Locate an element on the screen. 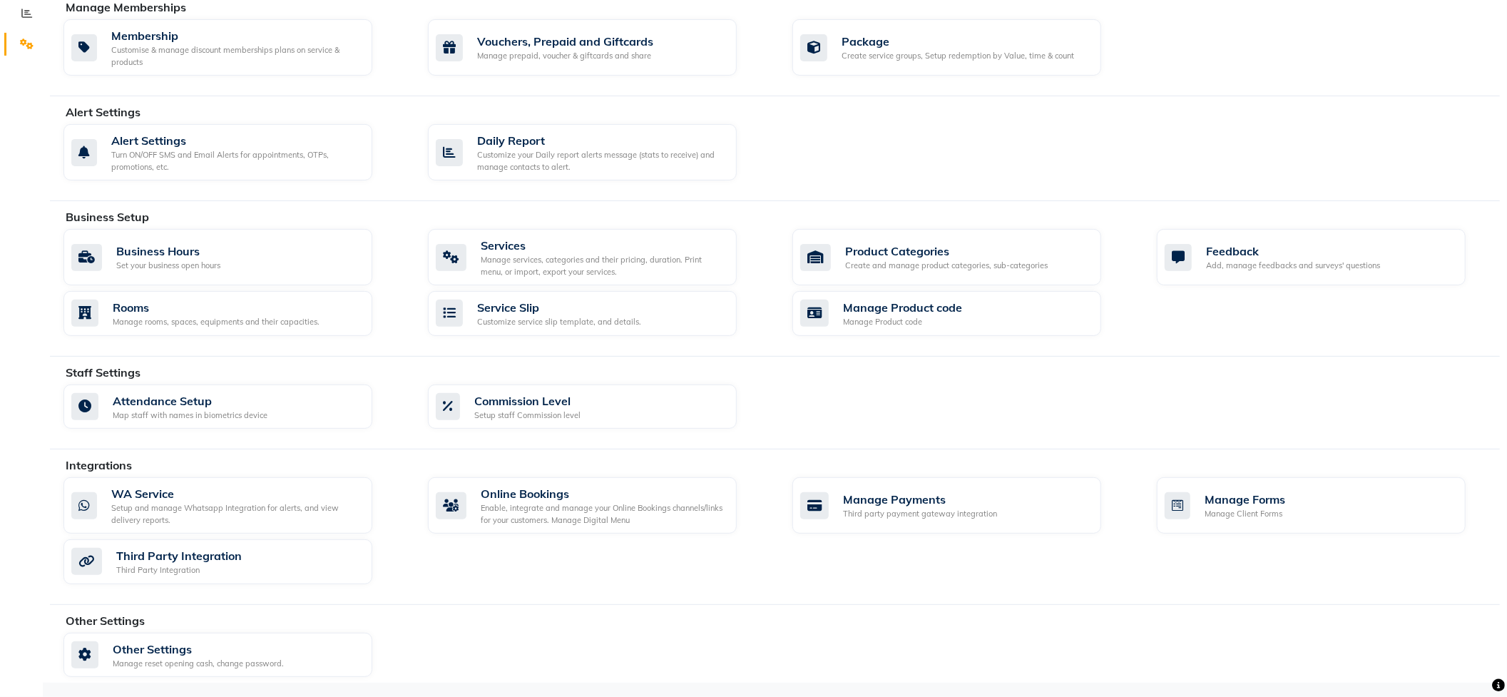 The height and width of the screenshot is (697, 1507). div: Alert Settings is located at coordinates (236, 141).